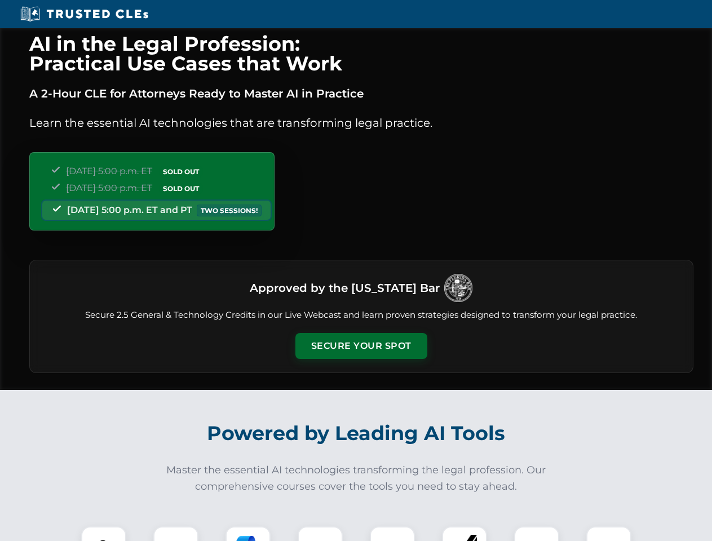 The height and width of the screenshot is (541, 712). What do you see at coordinates (84, 14) in the screenshot?
I see `img: Trusted CLEs` at bounding box center [84, 14].